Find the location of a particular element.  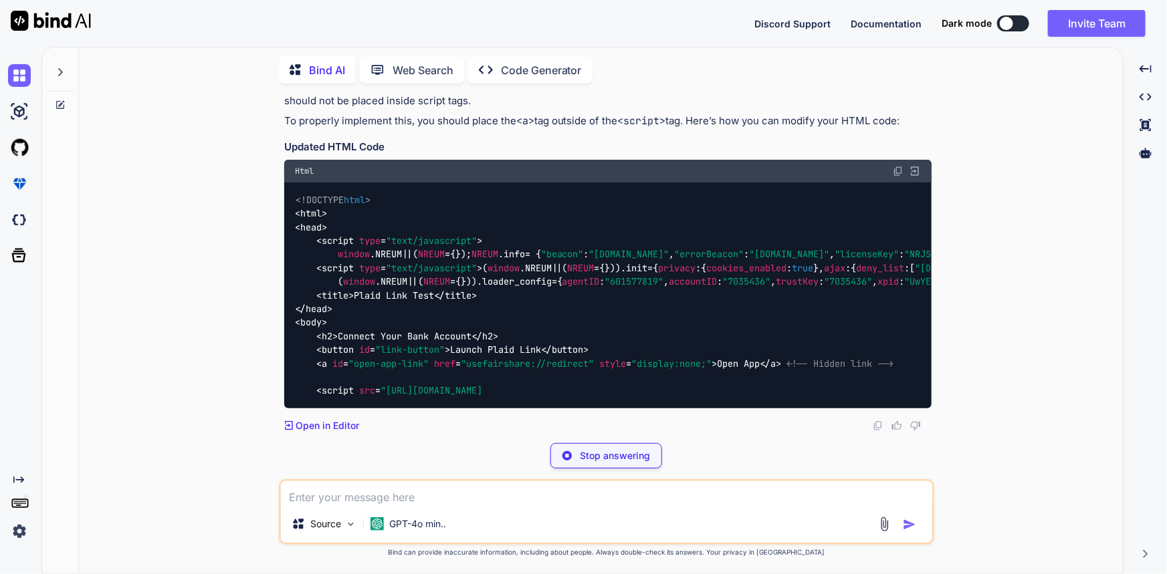

span: ajax is located at coordinates (835, 268).